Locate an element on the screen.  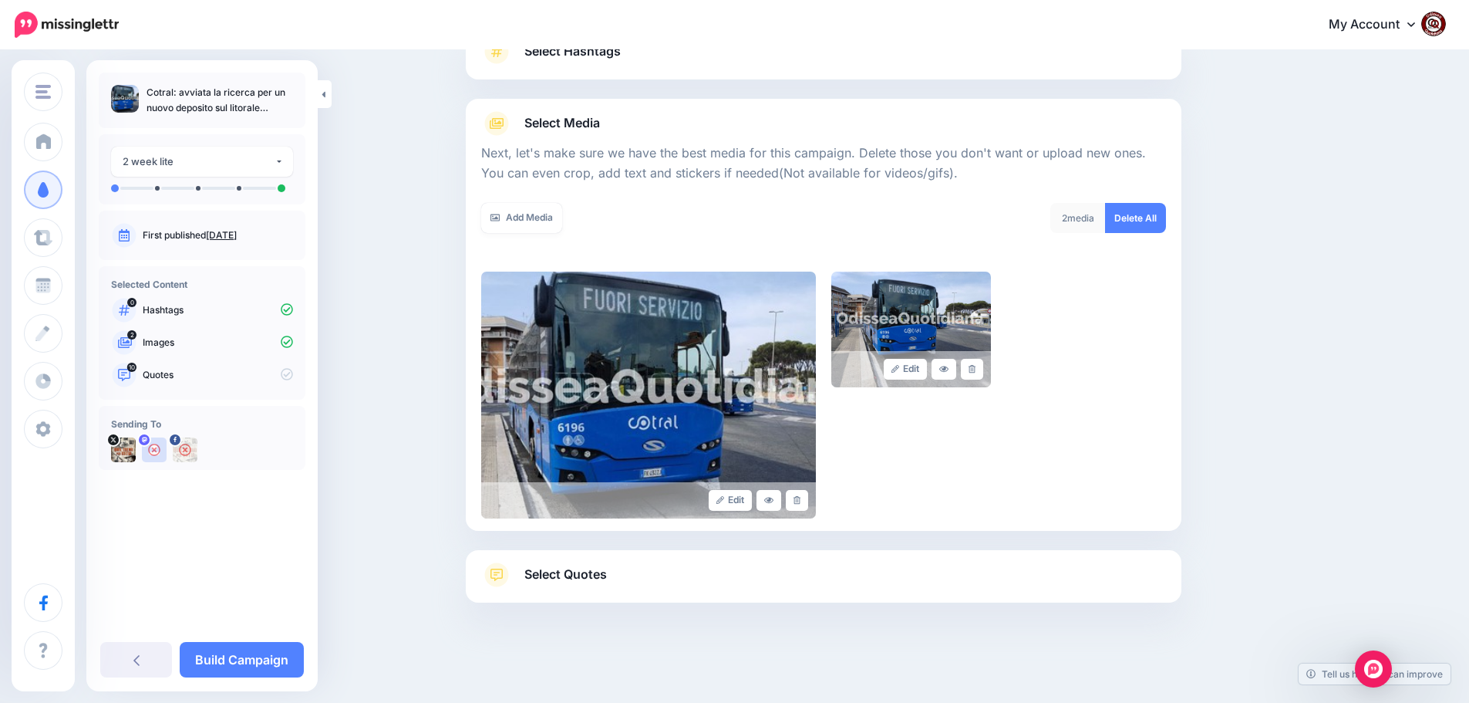
span: Select Hashtags is located at coordinates (572, 51).